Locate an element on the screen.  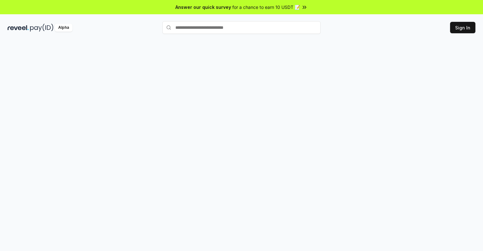
span: for a chance to earn 10 USDT 📝 is located at coordinates (266, 7).